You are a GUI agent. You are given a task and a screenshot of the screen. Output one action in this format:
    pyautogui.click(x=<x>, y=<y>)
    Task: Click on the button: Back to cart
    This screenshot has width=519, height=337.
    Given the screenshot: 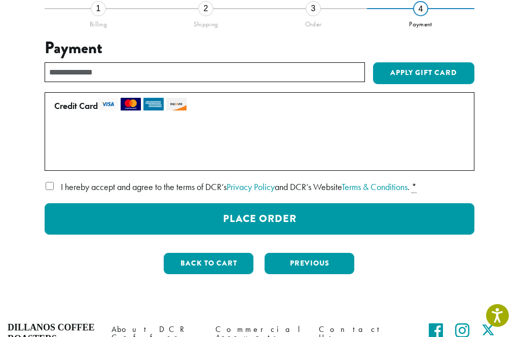 What is the action you would take?
    pyautogui.click(x=208, y=263)
    